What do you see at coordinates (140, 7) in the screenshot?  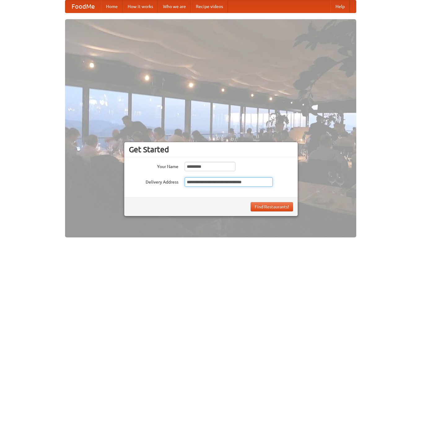 I see `a: How it works` at bounding box center [140, 7].